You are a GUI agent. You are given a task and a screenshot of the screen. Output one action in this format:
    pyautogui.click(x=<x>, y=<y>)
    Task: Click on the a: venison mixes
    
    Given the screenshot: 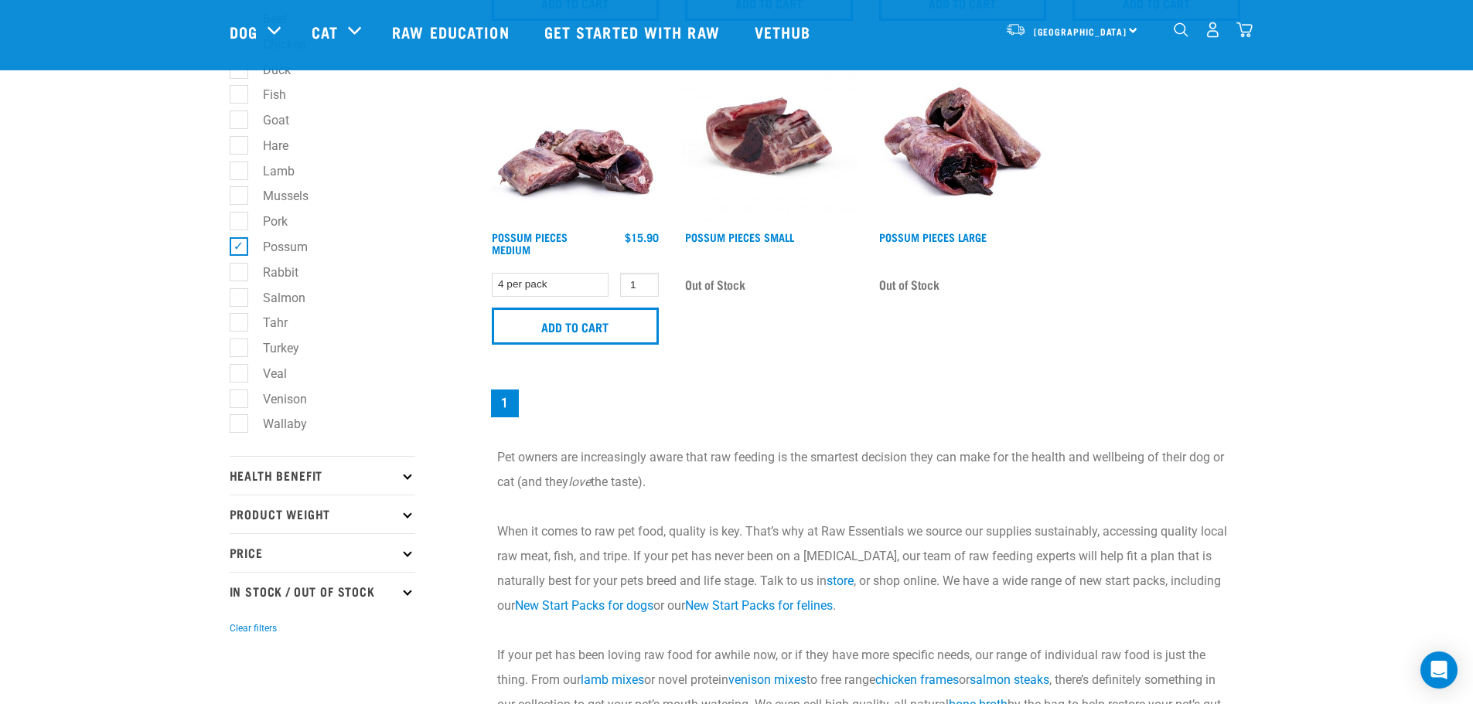 What is the action you would take?
    pyautogui.click(x=767, y=680)
    